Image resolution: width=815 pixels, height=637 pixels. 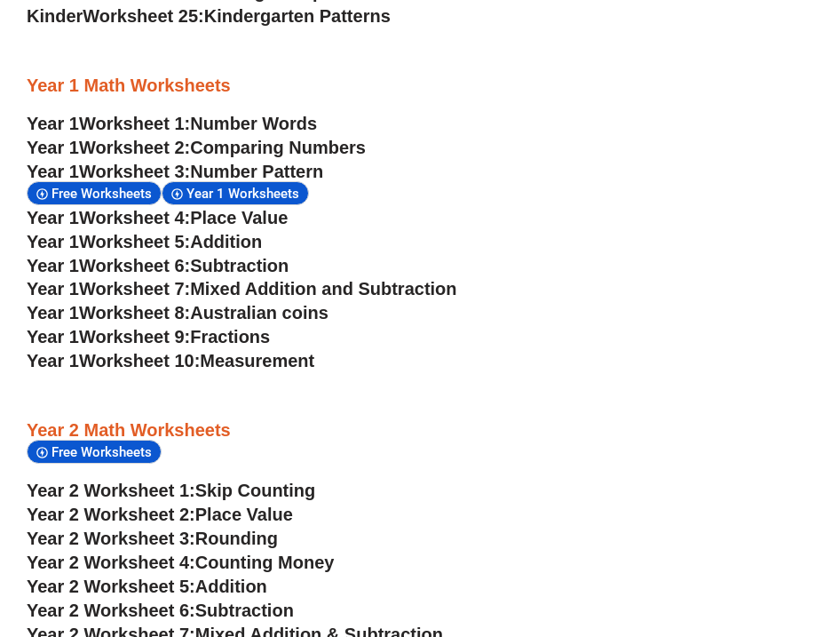 What do you see at coordinates (408, 430) in the screenshot?
I see `h3: Year 2 Math Worksheets` at bounding box center [408, 430].